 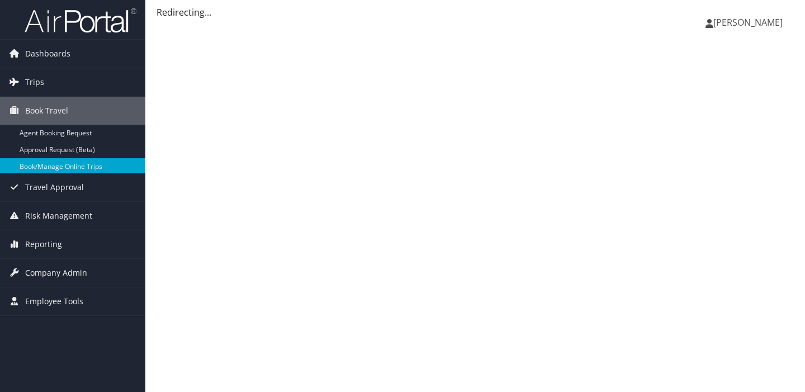 I want to click on img: airportal-logo.png, so click(x=80, y=20).